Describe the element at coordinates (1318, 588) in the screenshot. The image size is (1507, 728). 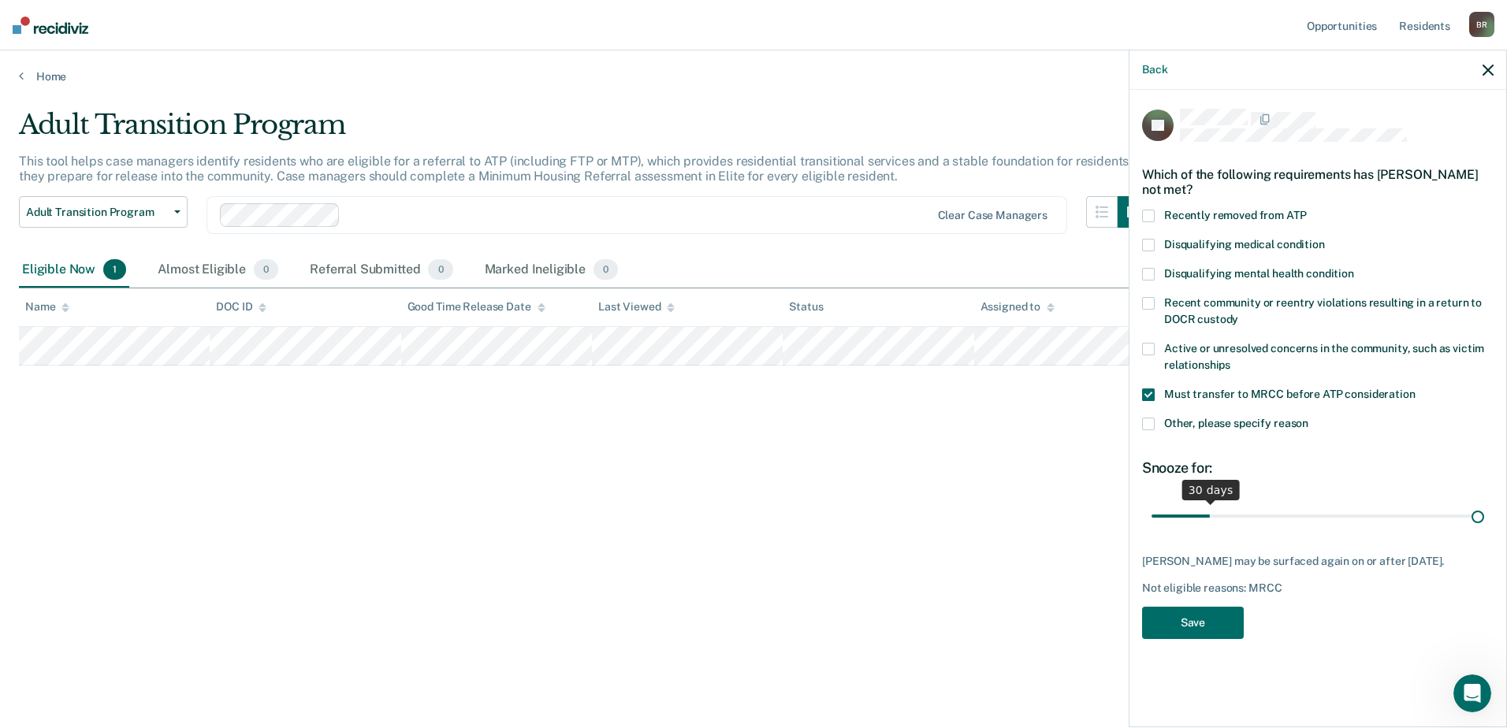
I see `div: Not eligible reasons: MRCC` at that location.